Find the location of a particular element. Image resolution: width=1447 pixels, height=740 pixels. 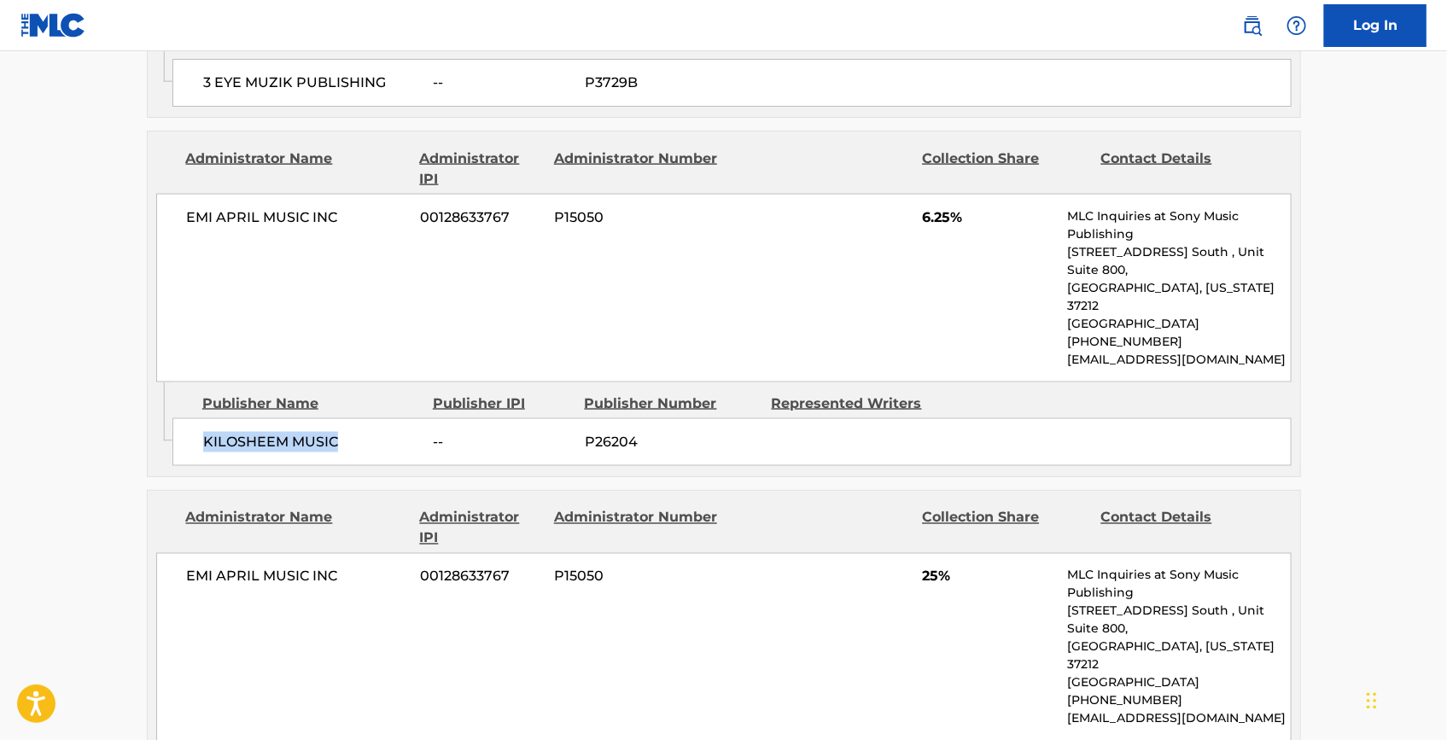

img: help is located at coordinates (1297, 26).